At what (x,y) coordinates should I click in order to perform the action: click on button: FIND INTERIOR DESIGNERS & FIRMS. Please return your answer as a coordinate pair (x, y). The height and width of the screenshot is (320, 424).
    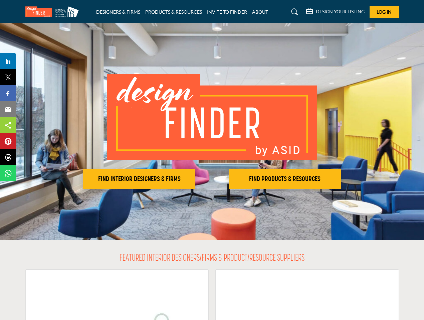
    Looking at the image, I should click on (139, 180).